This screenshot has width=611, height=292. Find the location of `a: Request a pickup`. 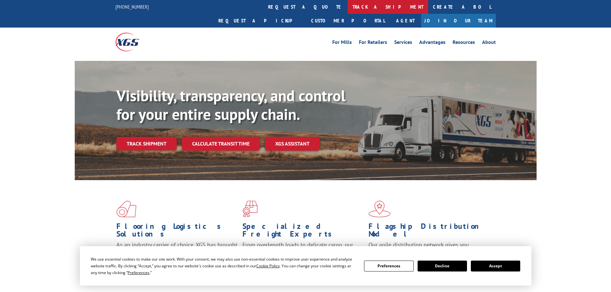

a: Request a pickup is located at coordinates (260, 21).